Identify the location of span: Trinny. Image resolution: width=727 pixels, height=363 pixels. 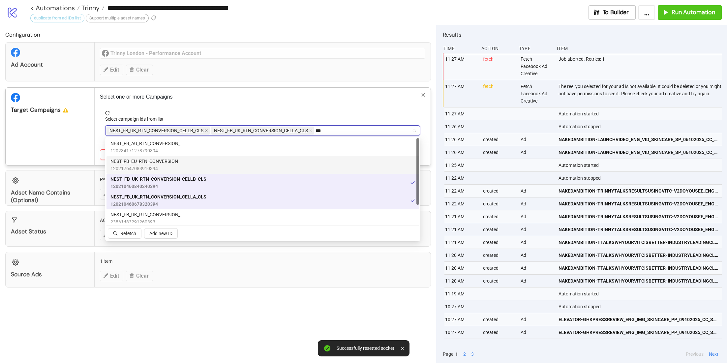
(90, 8).